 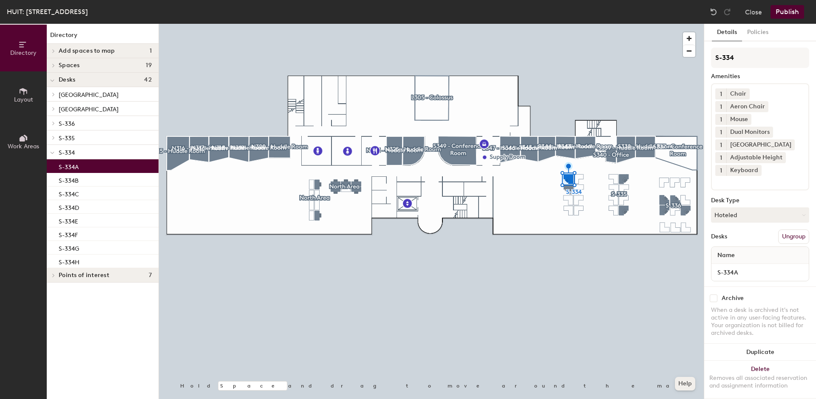 What do you see at coordinates (84, 275) in the screenshot?
I see `span: Points of interest` at bounding box center [84, 275].